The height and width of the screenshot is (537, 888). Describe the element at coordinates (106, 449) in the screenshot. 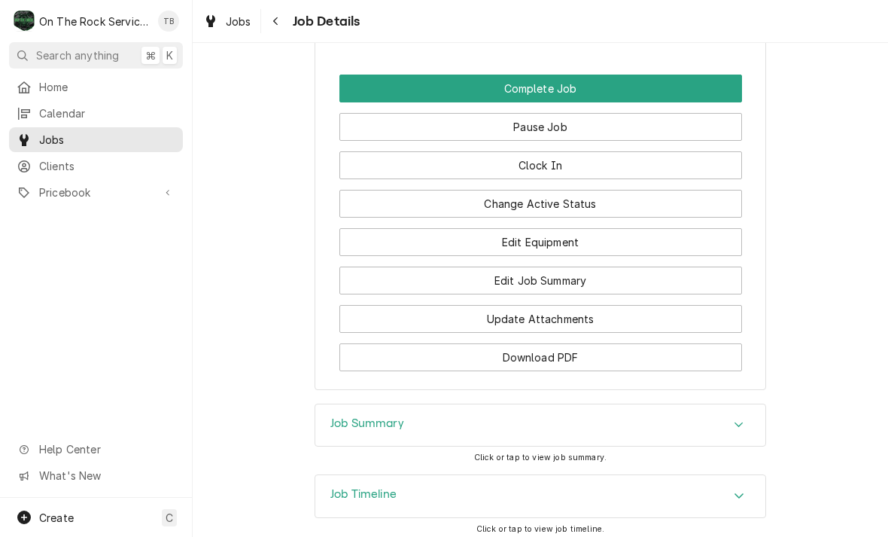

I see `span: Help Center` at that location.